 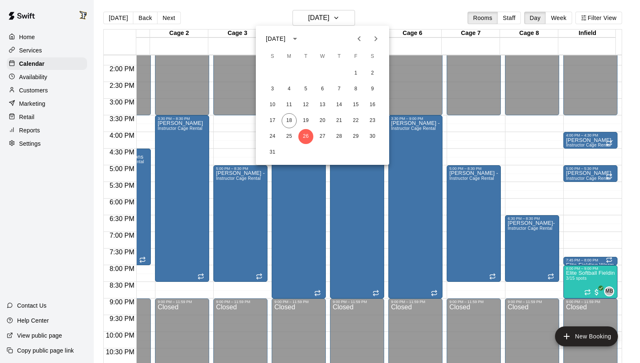 What do you see at coordinates (372, 73) in the screenshot?
I see `button: 2` at bounding box center [372, 73].